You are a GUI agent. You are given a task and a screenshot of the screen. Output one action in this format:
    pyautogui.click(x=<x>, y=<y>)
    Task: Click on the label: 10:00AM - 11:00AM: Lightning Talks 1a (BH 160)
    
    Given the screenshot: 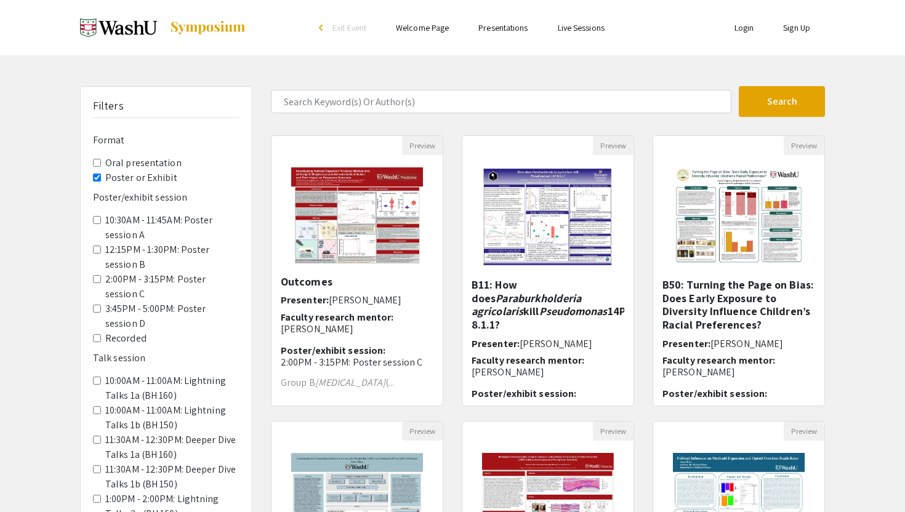 What is the action you would take?
    pyautogui.click(x=172, y=388)
    